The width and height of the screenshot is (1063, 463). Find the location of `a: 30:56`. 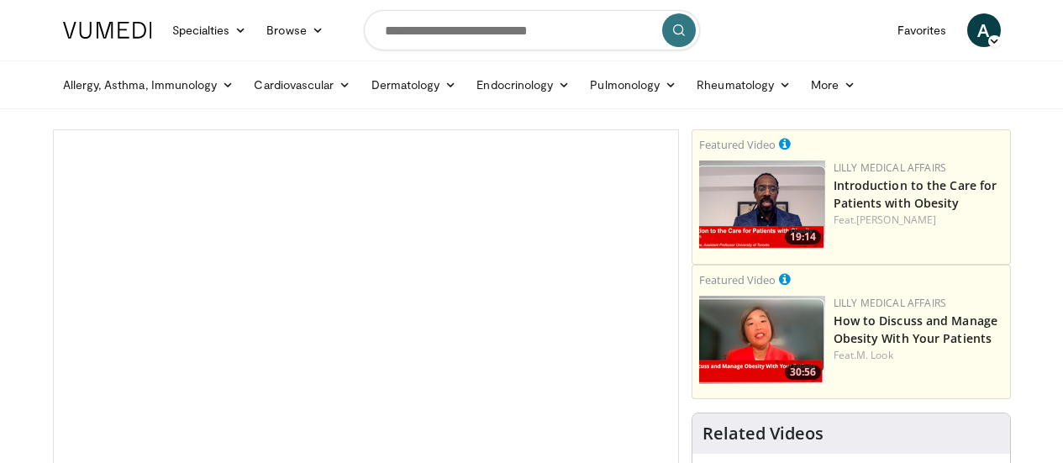

a: 30:56 is located at coordinates (762, 339).